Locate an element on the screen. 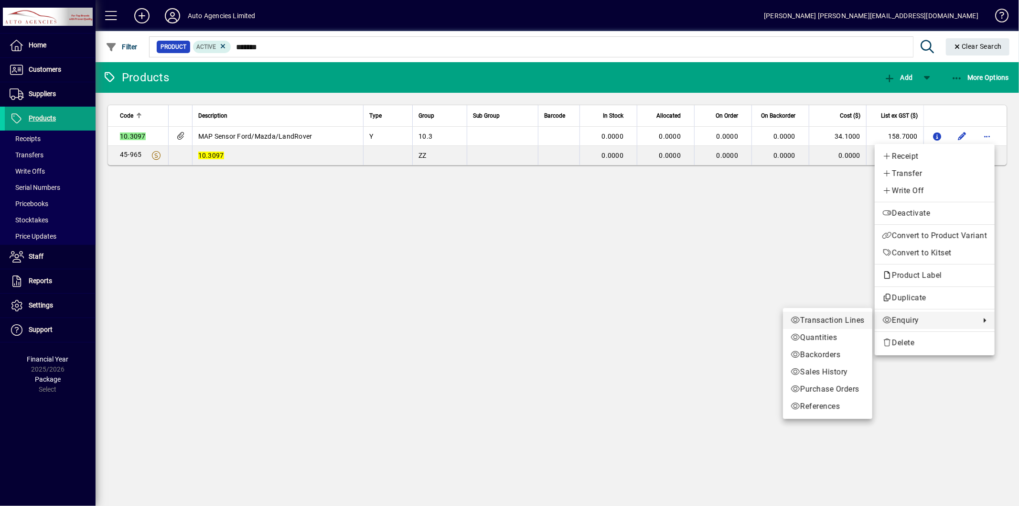 Image resolution: width=1019 pixels, height=506 pixels. span: References is located at coordinates (828, 406).